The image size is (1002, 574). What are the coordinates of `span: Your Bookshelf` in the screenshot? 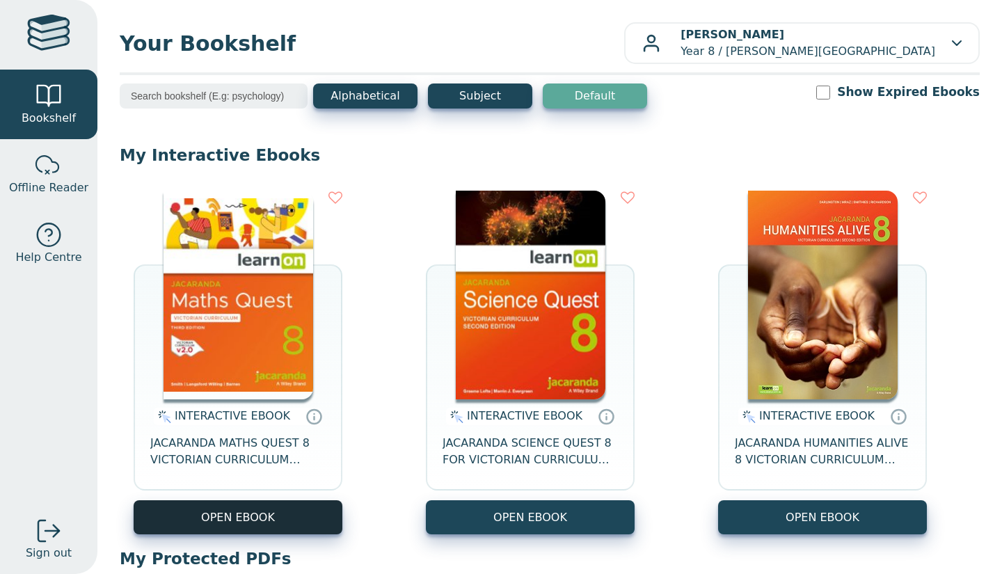 It's located at (372, 43).